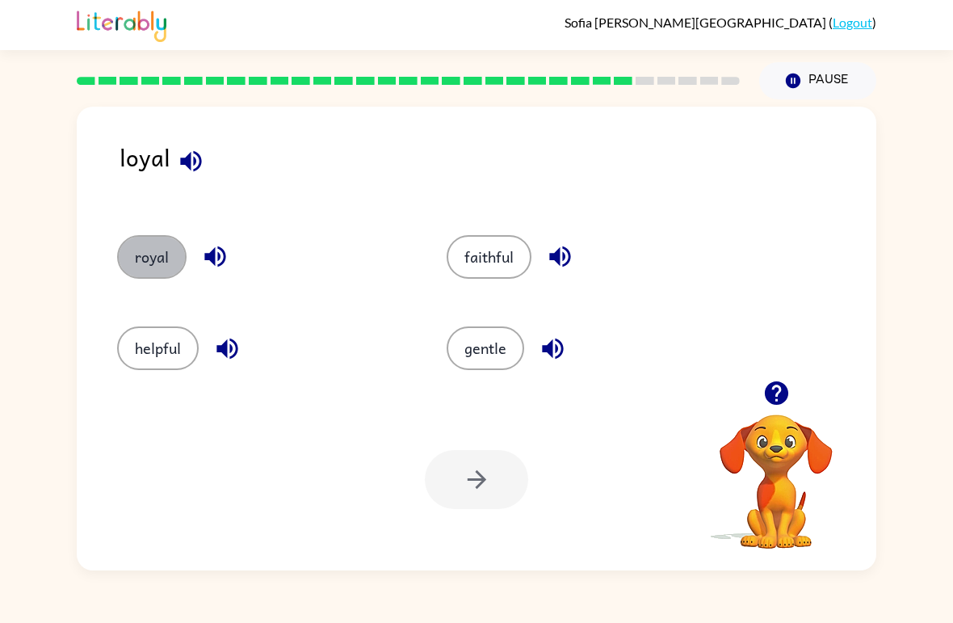 Image resolution: width=953 pixels, height=623 pixels. Describe the element at coordinates (152, 257) in the screenshot. I see `button: royal` at that location.